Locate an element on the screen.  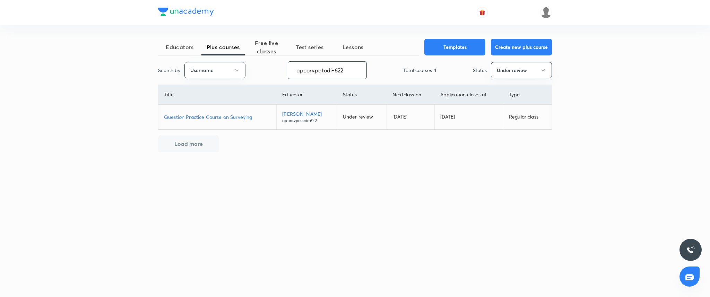
button: Create new plus course is located at coordinates (521, 47).